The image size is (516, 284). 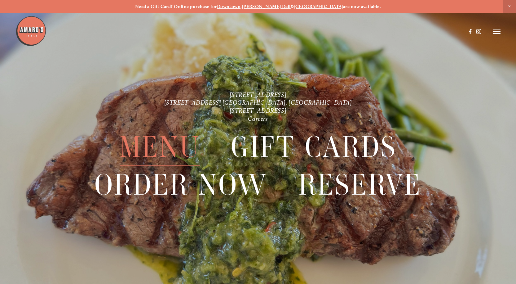 What do you see at coordinates (31, 31) in the screenshot?
I see `img: Amaro's Table` at bounding box center [31, 31].